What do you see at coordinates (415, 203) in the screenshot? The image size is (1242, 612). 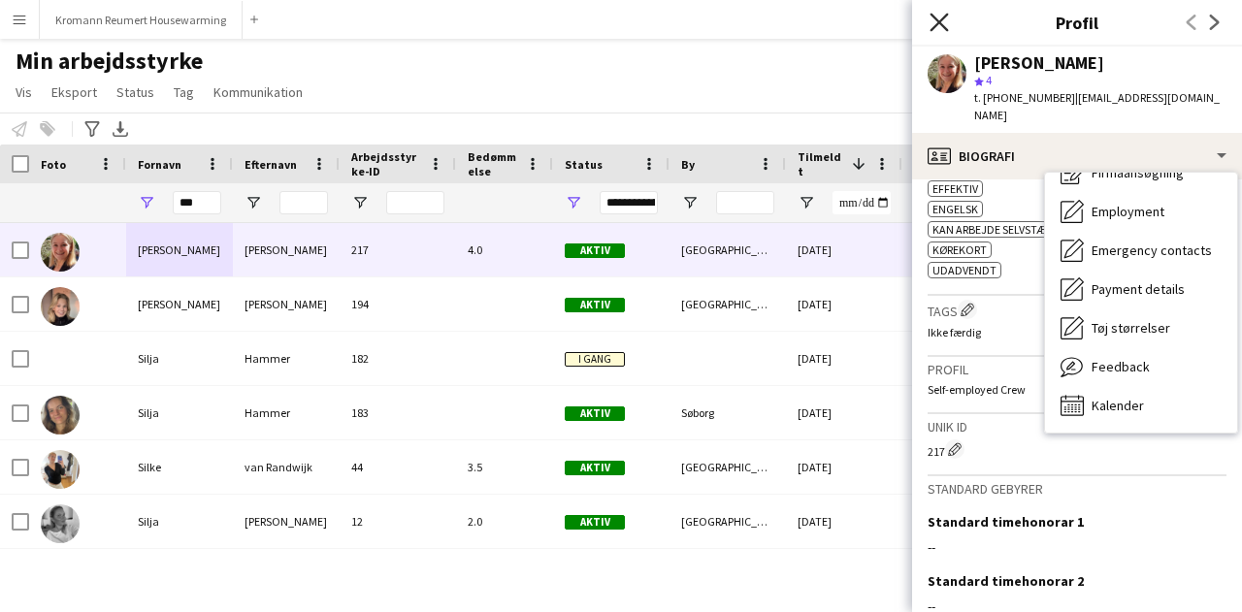 I see `input: Arbejdsstyrke-ID Filter Input` at bounding box center [415, 203].